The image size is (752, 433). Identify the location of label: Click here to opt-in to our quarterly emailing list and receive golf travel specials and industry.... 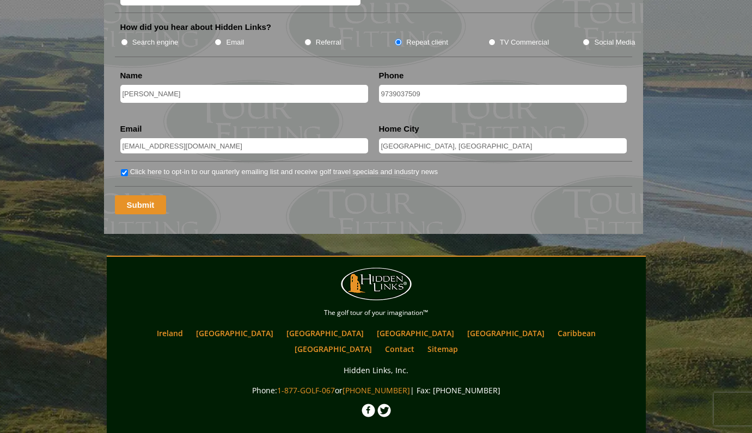
(284, 172).